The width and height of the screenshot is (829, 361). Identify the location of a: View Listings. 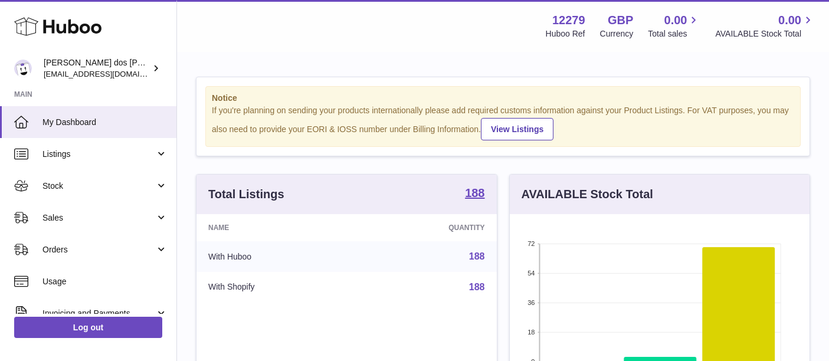
(517, 129).